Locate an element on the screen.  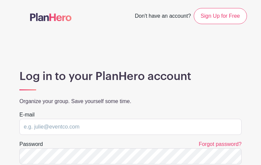
a: Forgot password? is located at coordinates (220, 144).